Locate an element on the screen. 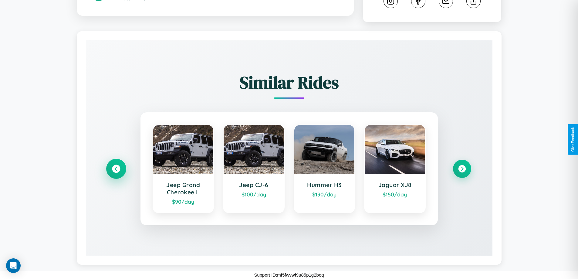 The width and height of the screenshot is (578, 279). h3: Jeep Grand Cherokee L is located at coordinates (183, 189).